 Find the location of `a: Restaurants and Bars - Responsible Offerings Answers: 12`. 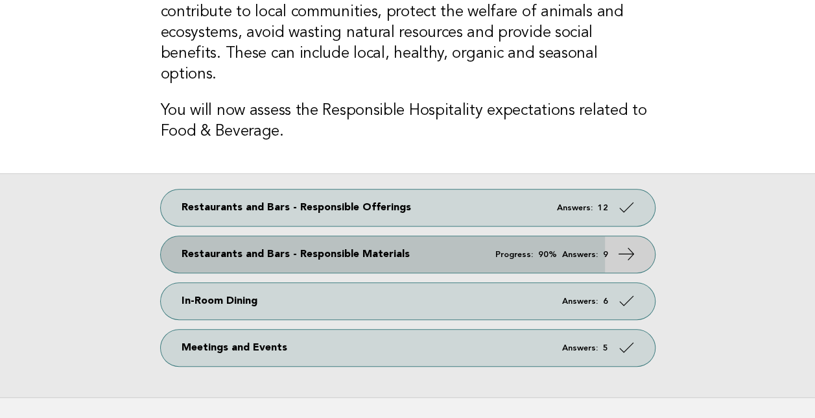

a: Restaurants and Bars - Responsible Offerings Answers: 12 is located at coordinates (408, 208).